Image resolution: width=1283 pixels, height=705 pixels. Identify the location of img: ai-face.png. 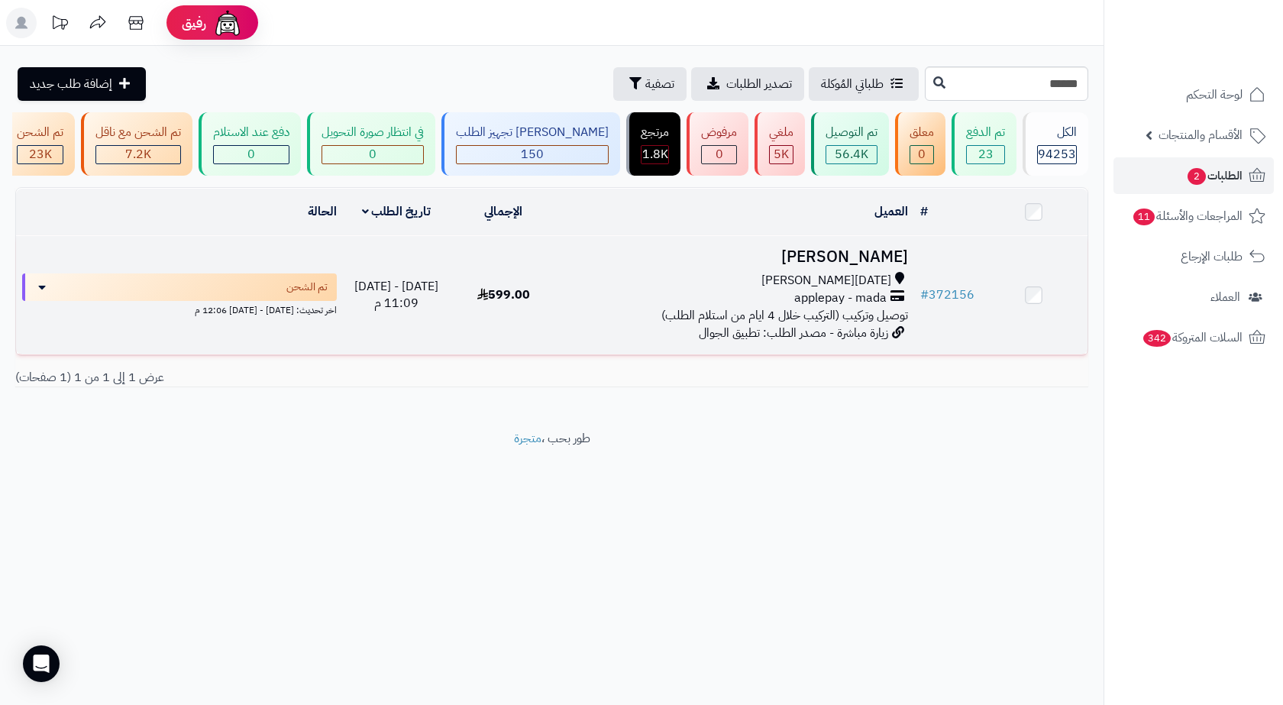
(228, 23).